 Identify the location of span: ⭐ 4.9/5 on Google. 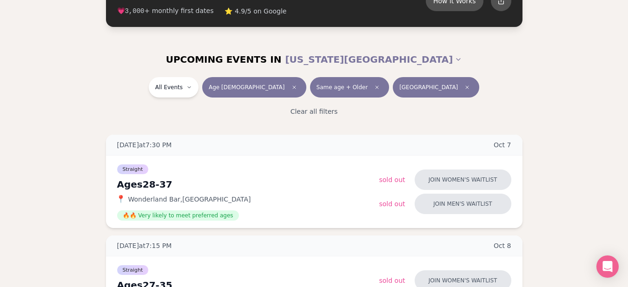
(255, 11).